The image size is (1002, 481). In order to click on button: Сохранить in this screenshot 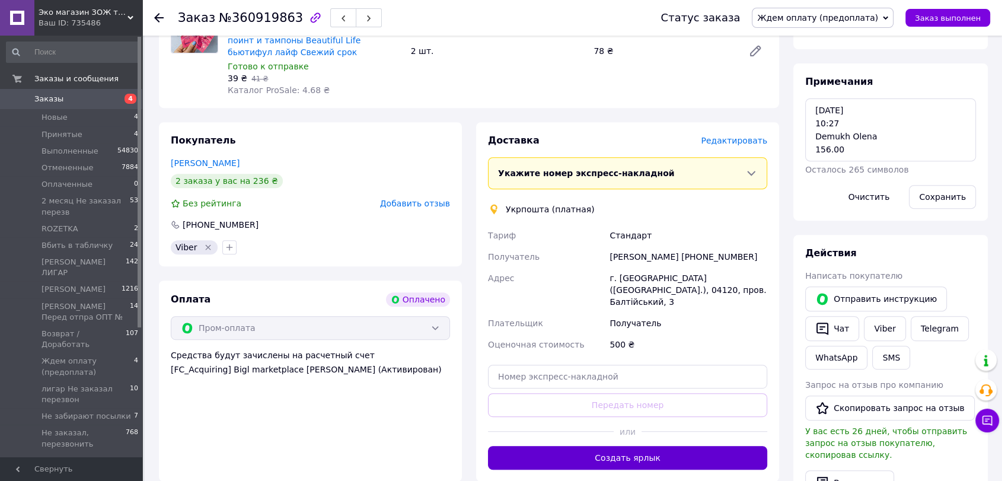, I will do `click(942, 197)`.